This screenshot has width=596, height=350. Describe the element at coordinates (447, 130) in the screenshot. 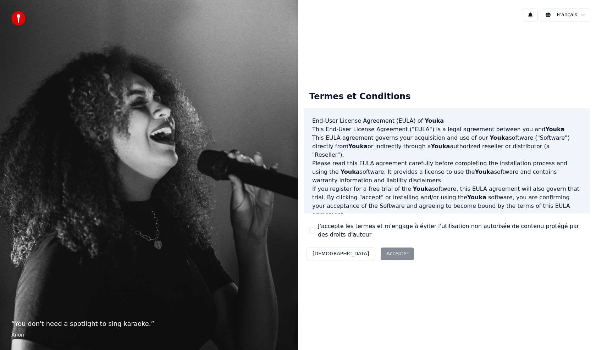

I see `p: This End-User License Agreement ("EULA") is a legal agreement between you and` at that location.